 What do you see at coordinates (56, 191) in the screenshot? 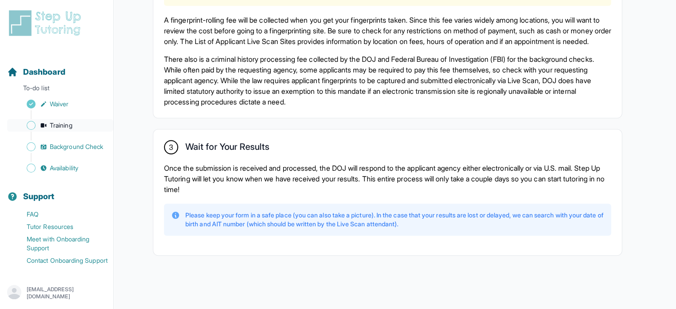
I see `button: Support` at bounding box center [56, 191].